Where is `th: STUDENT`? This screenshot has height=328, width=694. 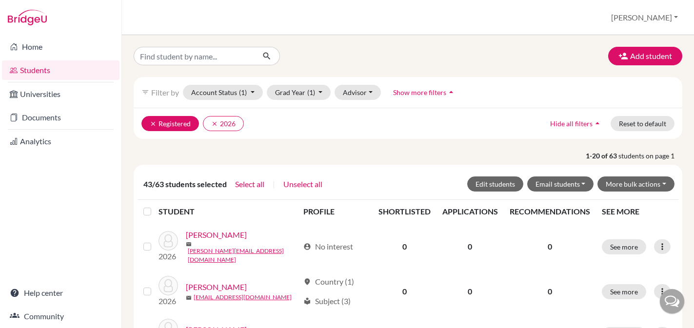
th: STUDENT is located at coordinates (228, 212).